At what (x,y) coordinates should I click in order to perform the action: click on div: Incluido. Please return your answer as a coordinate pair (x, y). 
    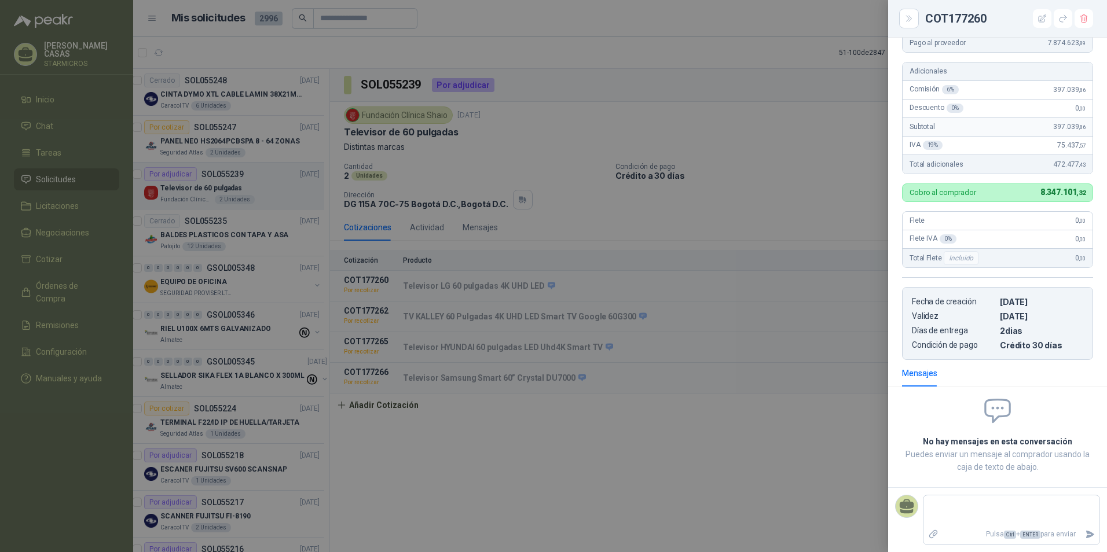
    Looking at the image, I should click on (961, 258).